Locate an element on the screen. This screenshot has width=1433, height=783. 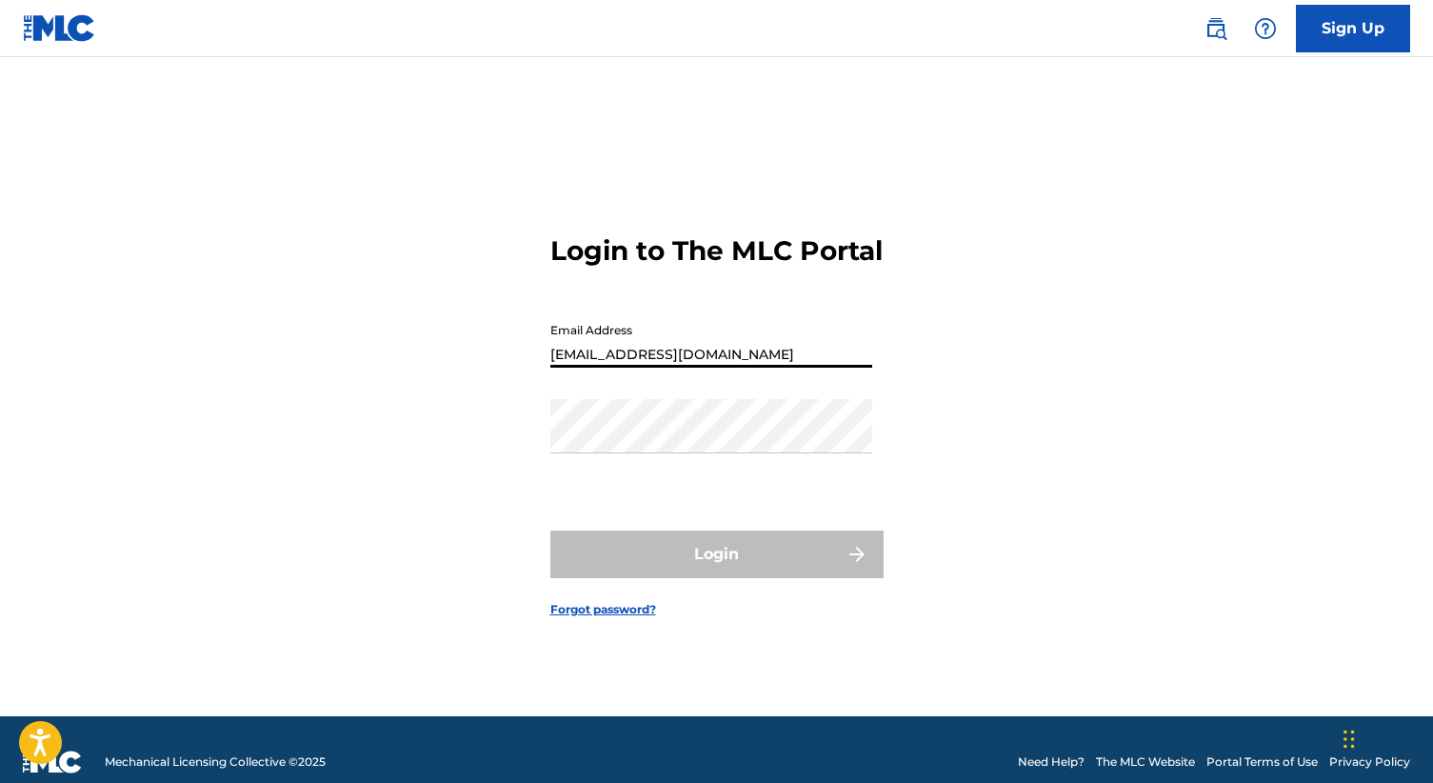
img: MLC Logo is located at coordinates (59, 28).